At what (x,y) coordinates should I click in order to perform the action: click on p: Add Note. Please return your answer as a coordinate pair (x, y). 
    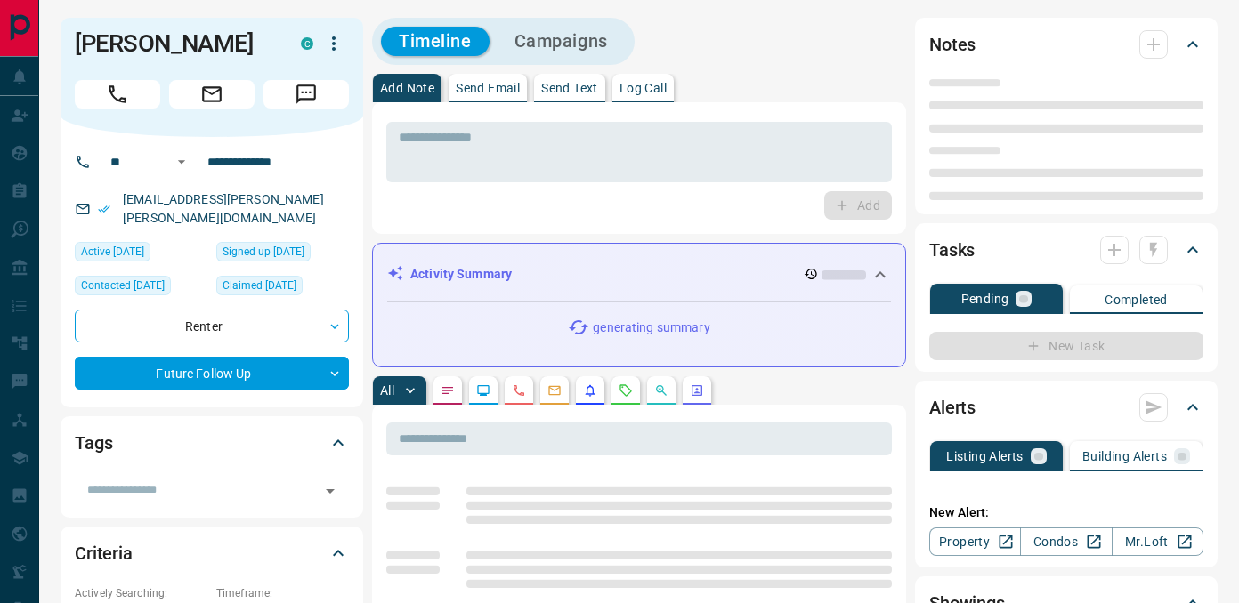
    Looking at the image, I should click on (407, 88).